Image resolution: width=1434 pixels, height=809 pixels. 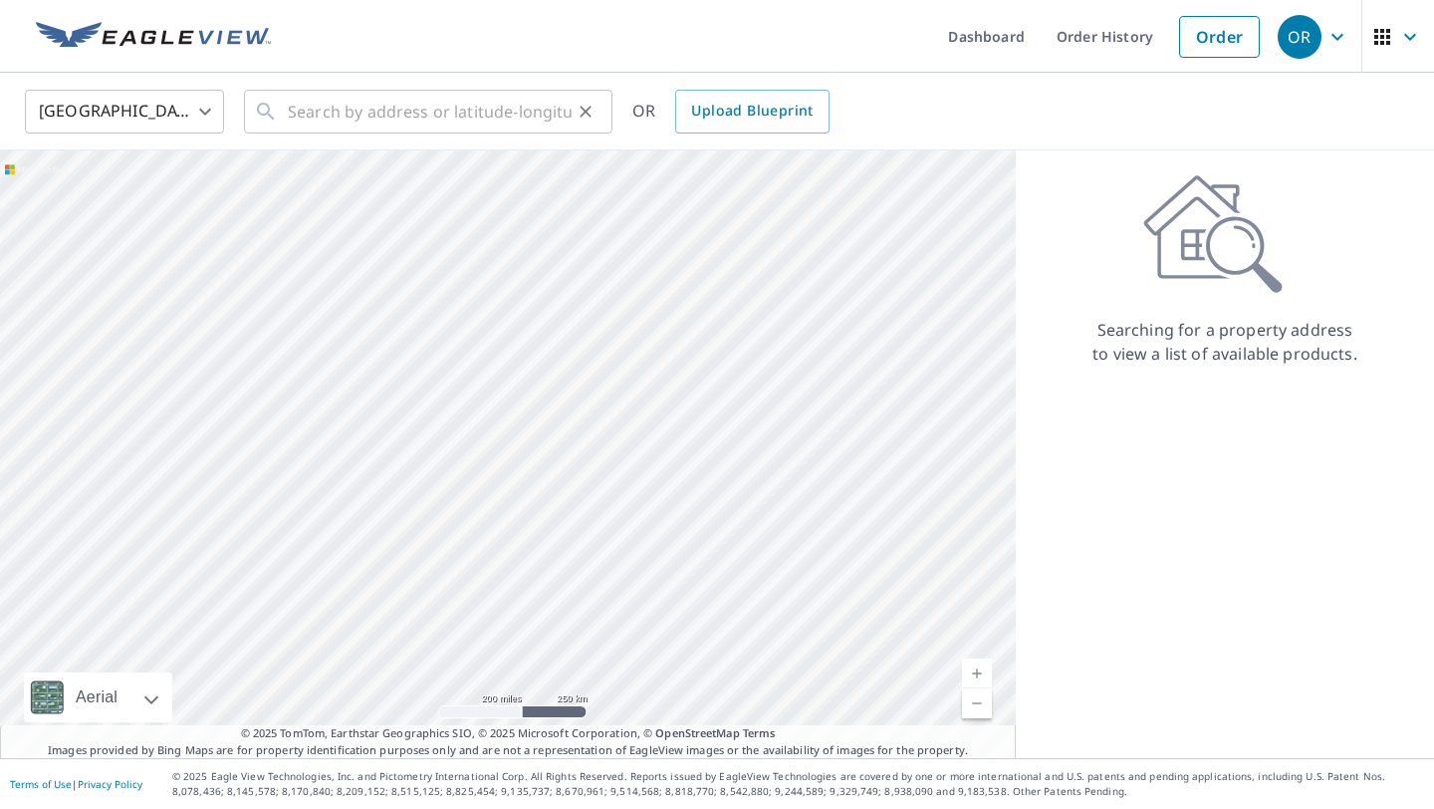 What do you see at coordinates (41, 784) in the screenshot?
I see `a: Terms of Use` at bounding box center [41, 784].